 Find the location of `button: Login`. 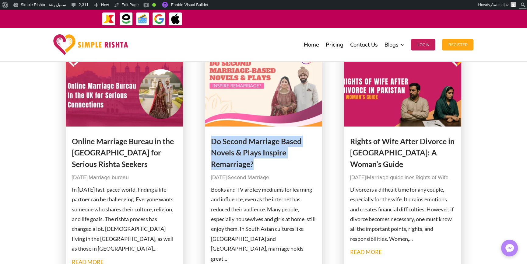

button: Login is located at coordinates (423, 45).